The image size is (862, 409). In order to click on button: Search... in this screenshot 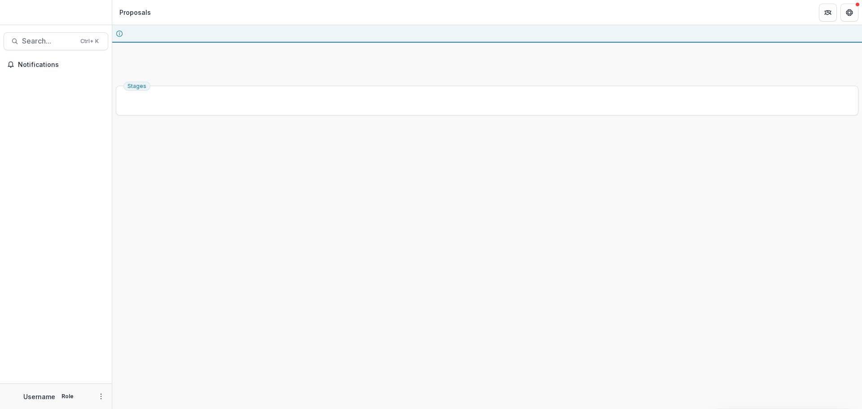, I will do `click(56, 41)`.